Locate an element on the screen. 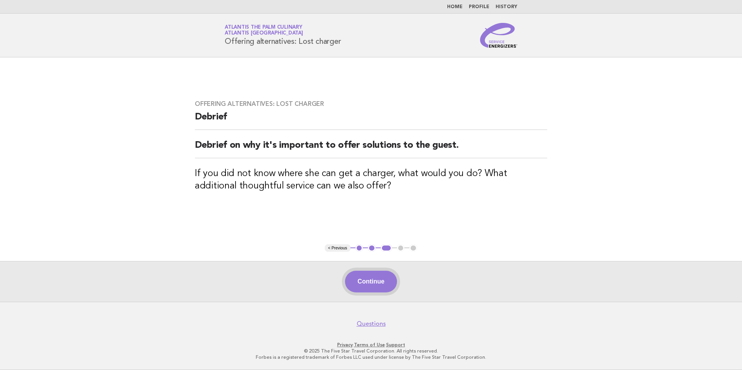 This screenshot has height=370, width=742. button: < Previous is located at coordinates (337, 248).